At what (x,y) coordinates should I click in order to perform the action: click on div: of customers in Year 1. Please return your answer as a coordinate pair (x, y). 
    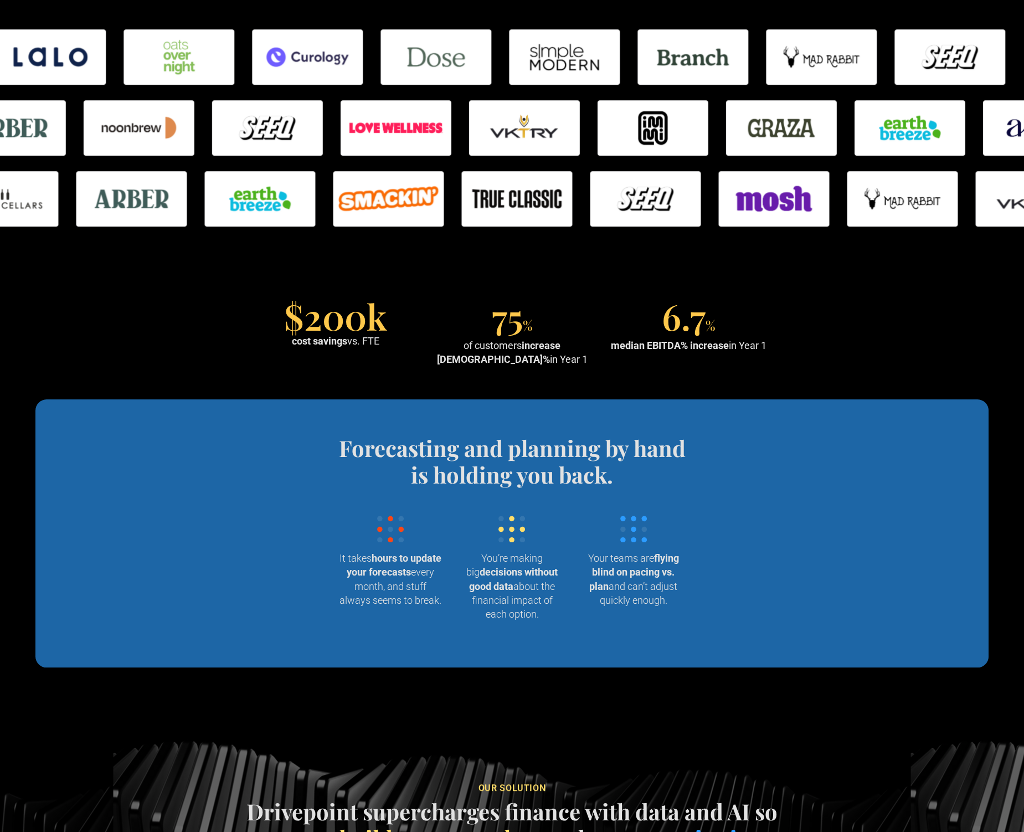
    Looking at the image, I should click on (512, 352).